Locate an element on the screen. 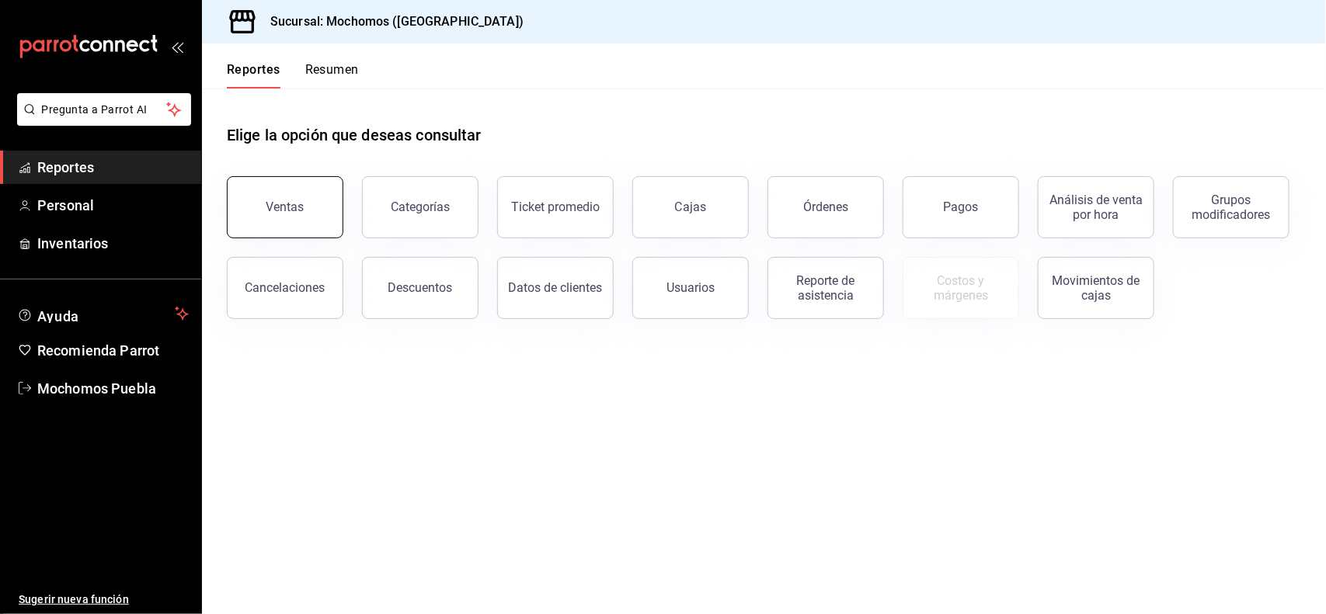 The height and width of the screenshot is (614, 1326). button: Cancelaciones is located at coordinates (285, 288).